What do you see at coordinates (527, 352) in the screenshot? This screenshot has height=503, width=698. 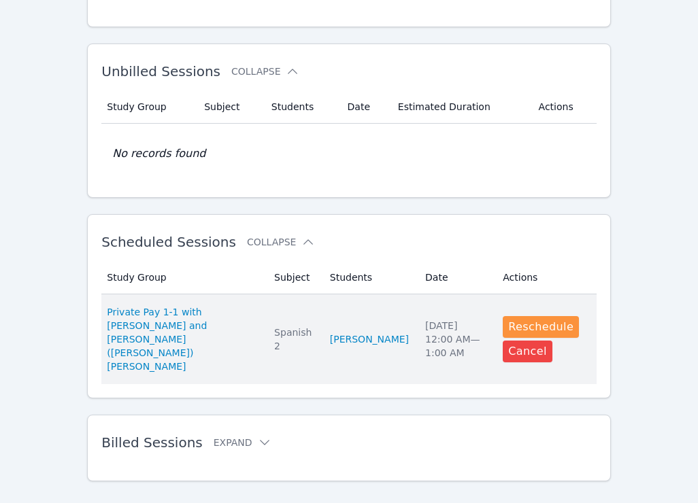 I see `button: Cancel` at bounding box center [527, 352].